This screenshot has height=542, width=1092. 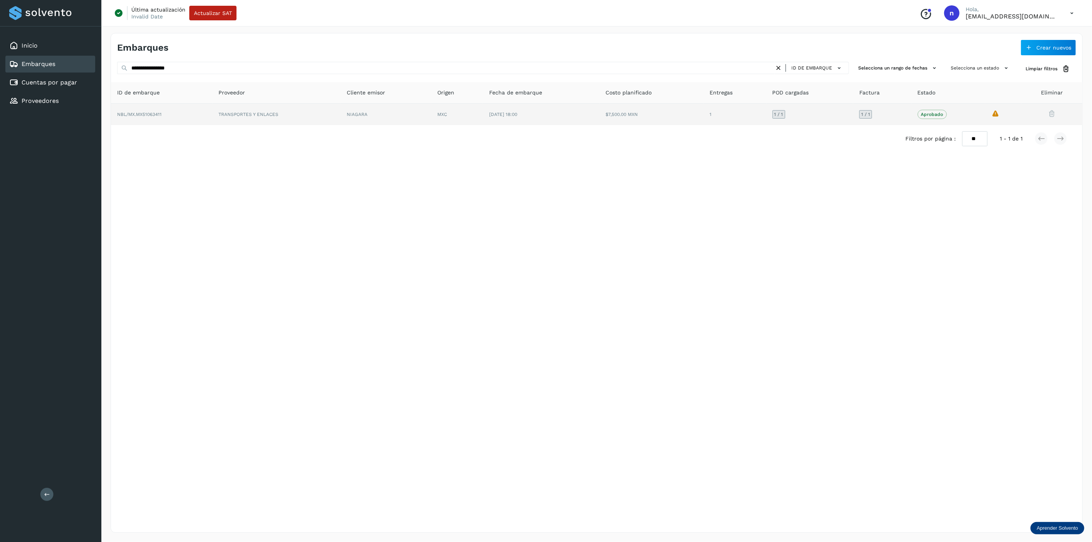 What do you see at coordinates (386, 114) in the screenshot?
I see `td: NIAGARA` at bounding box center [386, 114].